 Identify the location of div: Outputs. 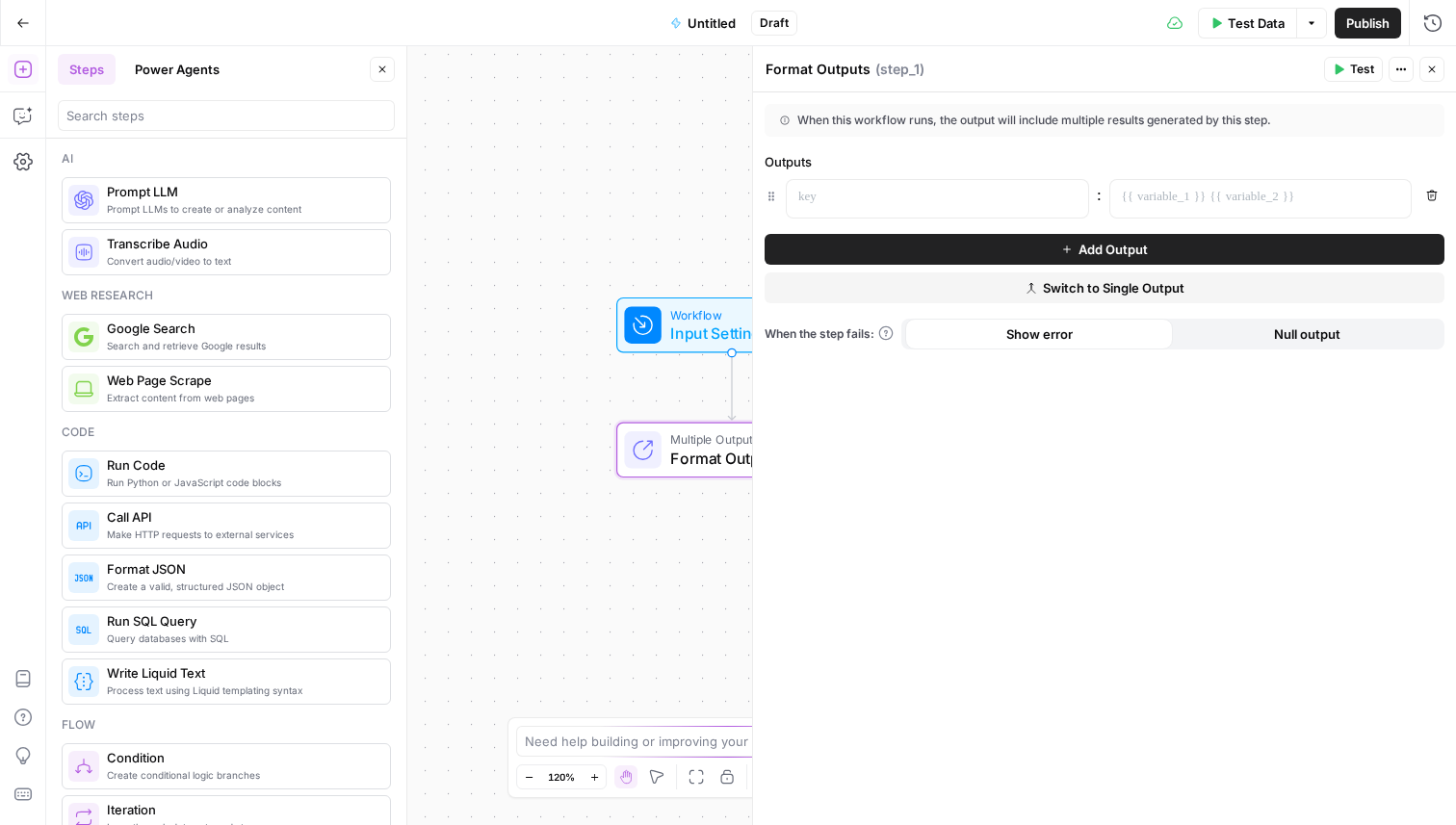
(1104, 162).